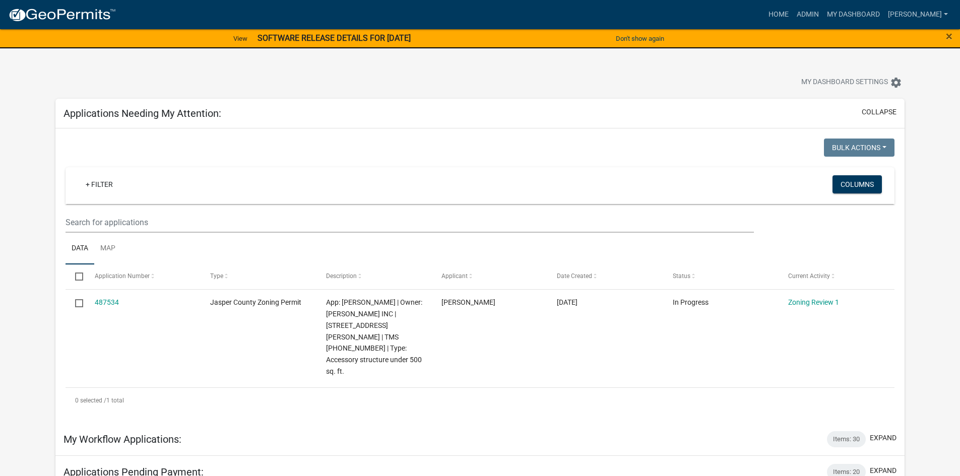 This screenshot has width=960, height=476. Describe the element at coordinates (690, 302) in the screenshot. I see `span: In Progress` at that location.